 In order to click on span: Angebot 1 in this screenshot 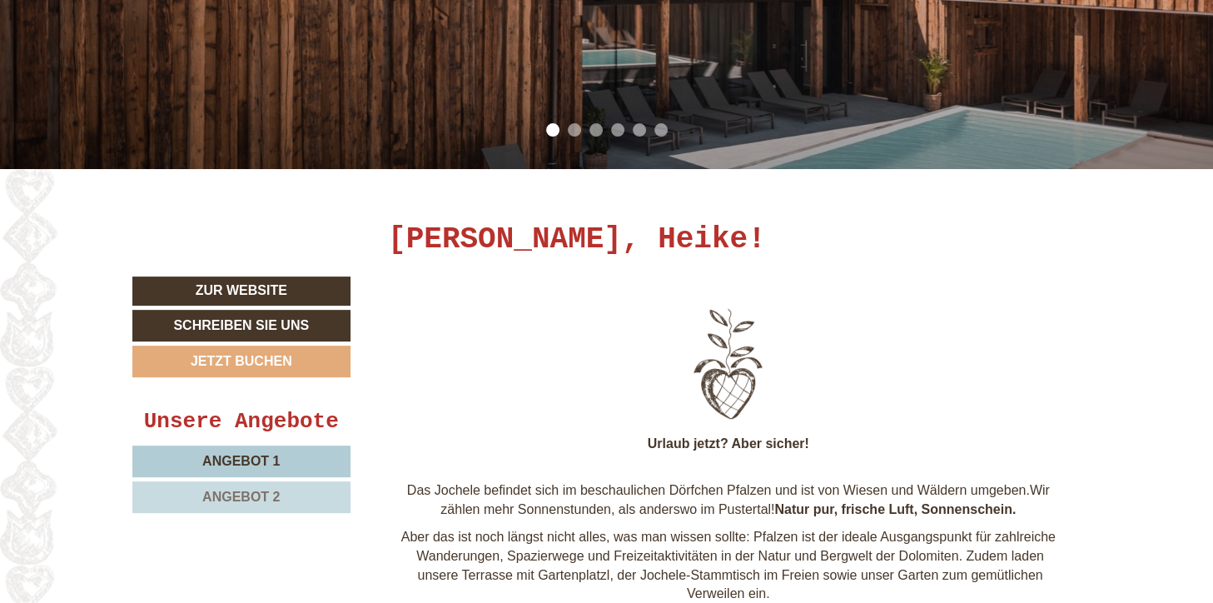, I will do `click(241, 461)`.